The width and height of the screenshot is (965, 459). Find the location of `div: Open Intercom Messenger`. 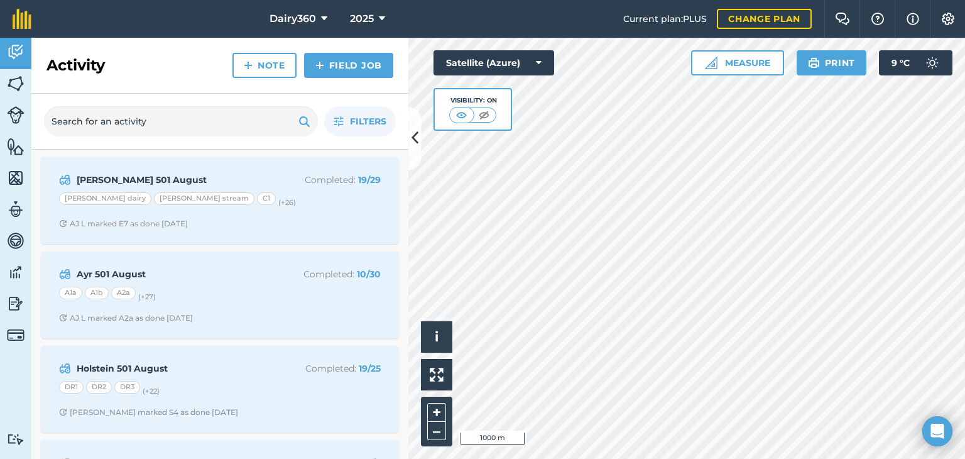

div: Open Intercom Messenger is located at coordinates (937, 431).